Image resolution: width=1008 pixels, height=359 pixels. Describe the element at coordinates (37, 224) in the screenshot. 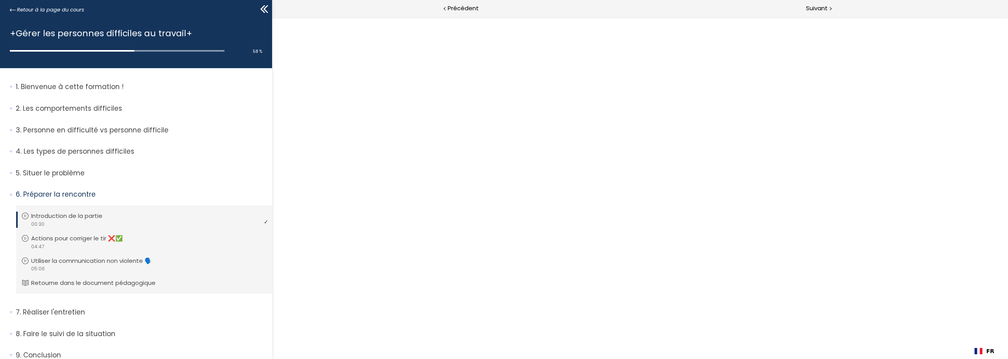

I see `span: 00:30` at that location.